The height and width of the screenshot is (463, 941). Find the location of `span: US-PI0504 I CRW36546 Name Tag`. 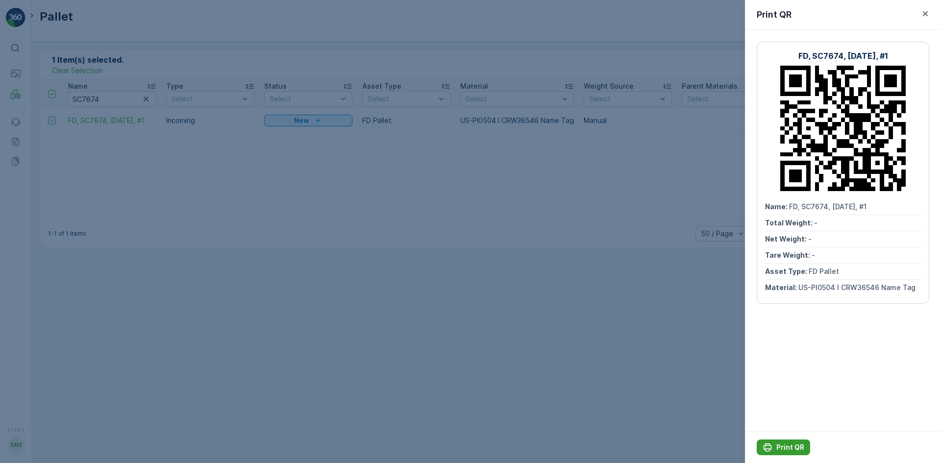

span: US-PI0504 I CRW36546 Name Tag is located at coordinates (857, 287).